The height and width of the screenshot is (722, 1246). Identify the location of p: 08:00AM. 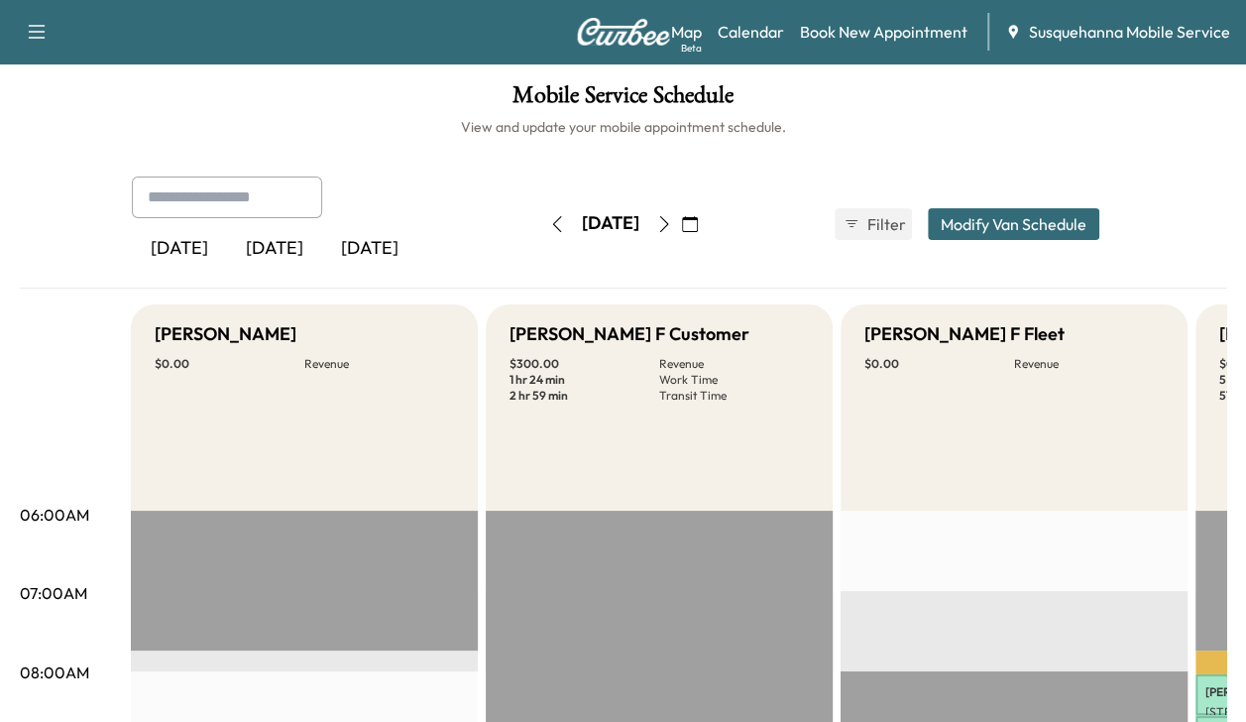
(55, 672).